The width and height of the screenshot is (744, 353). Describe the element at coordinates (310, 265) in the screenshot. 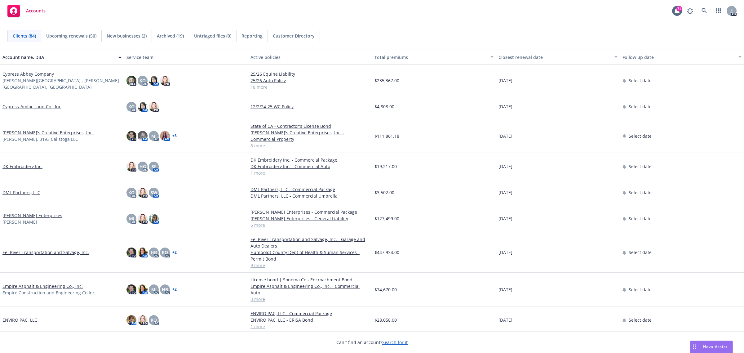

I see `a: 9 more` at that location.